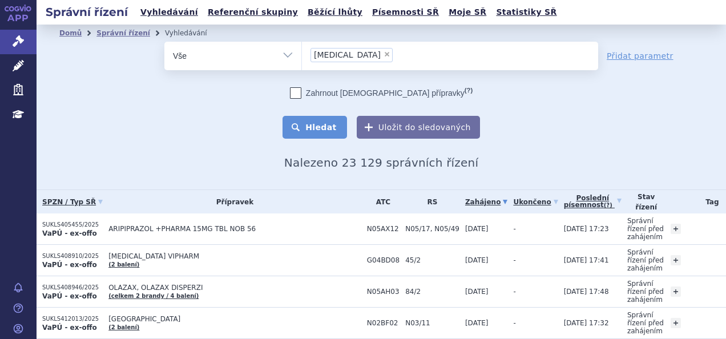  Describe the element at coordinates (592, 201) in the screenshot. I see `a: Poslednípísemnost(?)` at that location.